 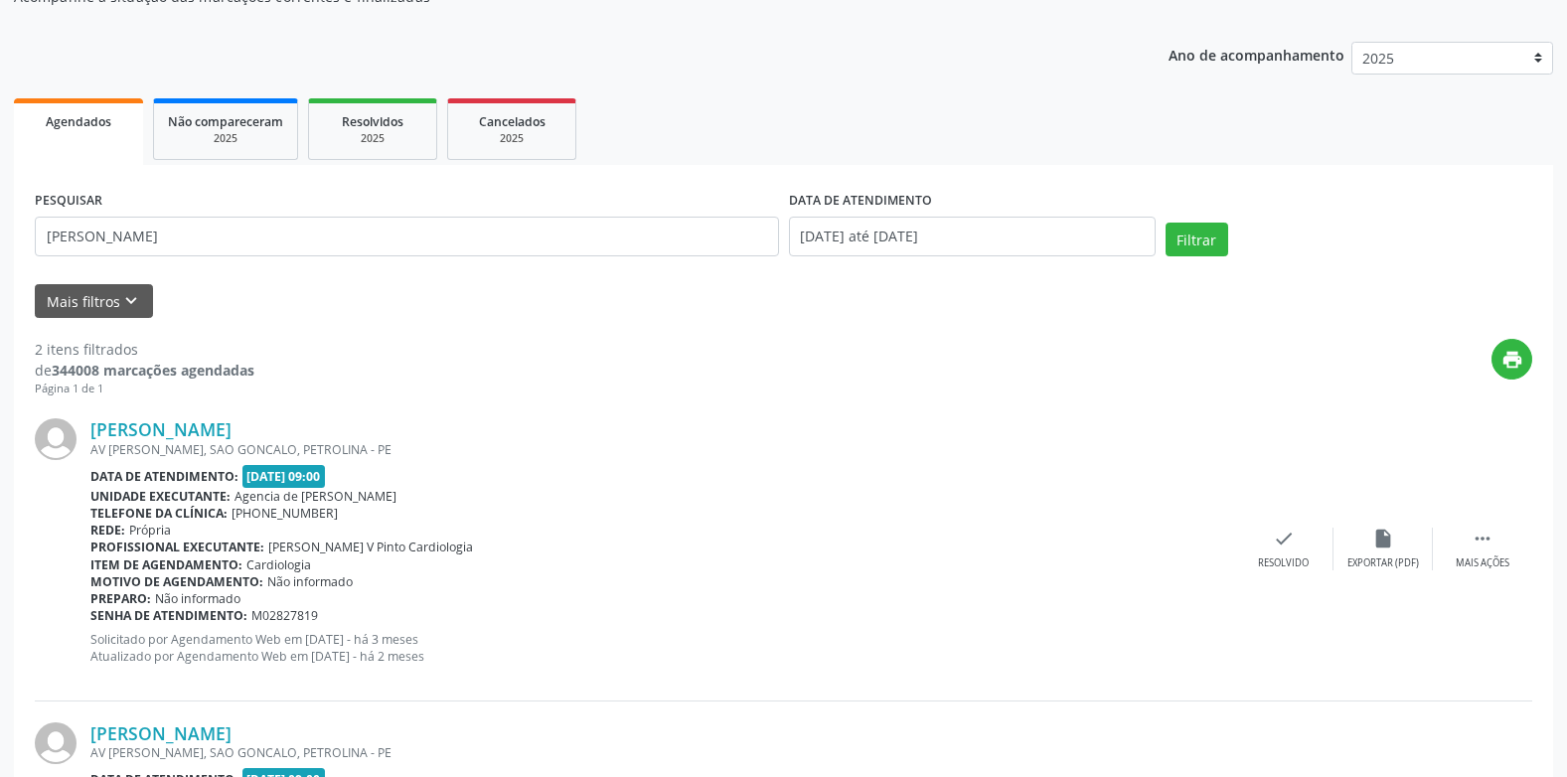 What do you see at coordinates (160, 496) in the screenshot?
I see `b: Unidade executante:` at bounding box center [160, 496].